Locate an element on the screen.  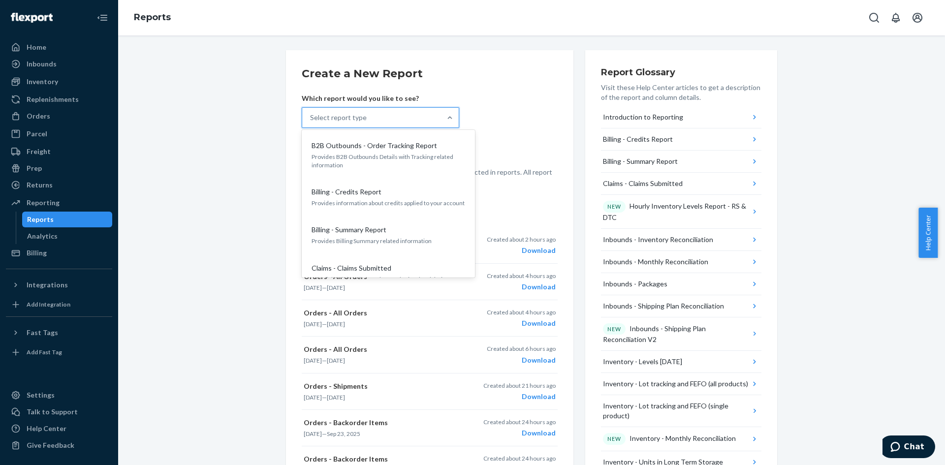
button: Inventory - Lot tracking and FEFO (single product) is located at coordinates (681, 411).